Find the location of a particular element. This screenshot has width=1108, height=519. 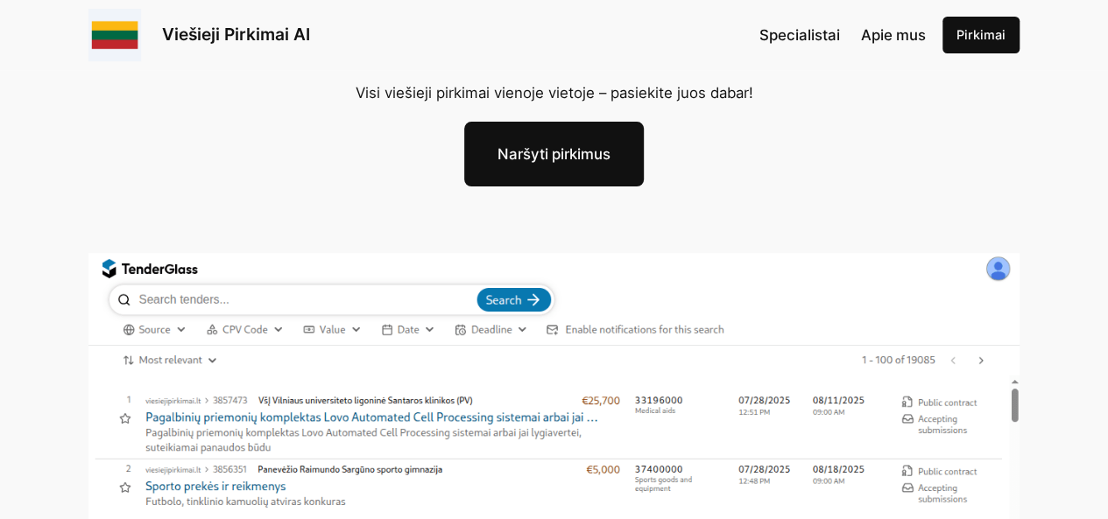

span: Apie mus is located at coordinates (894, 35).